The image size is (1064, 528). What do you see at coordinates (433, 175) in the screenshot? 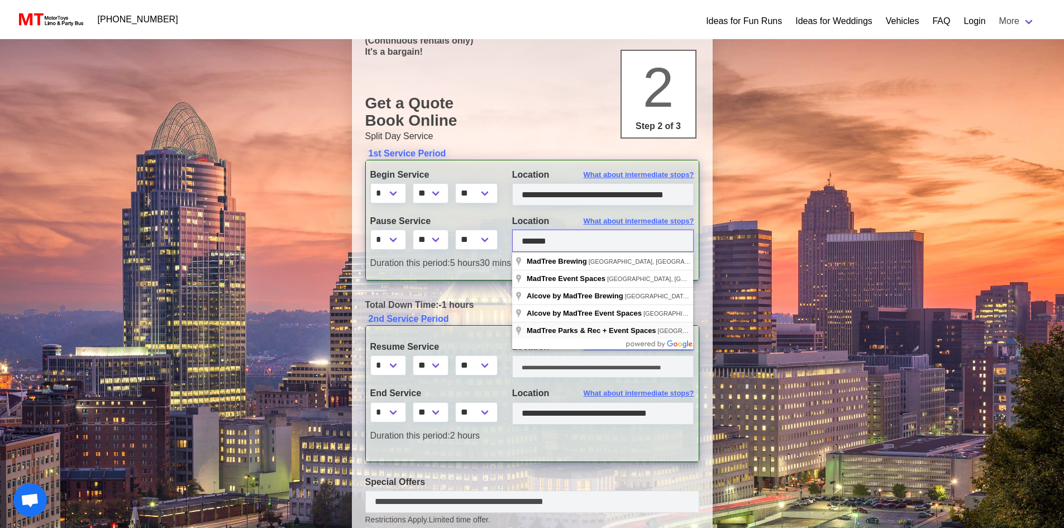
I see `label: Begin Service` at bounding box center [433, 175].